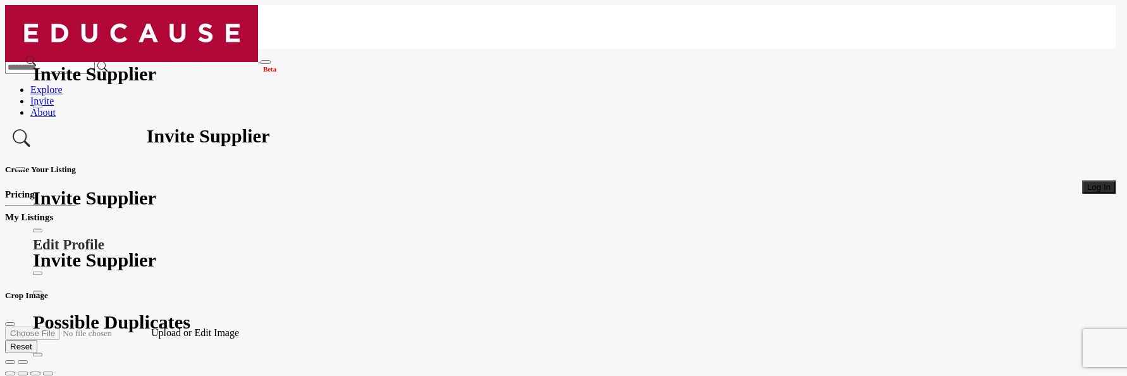 This screenshot has height=376, width=1127. I want to click on span: Reset, so click(21, 346).